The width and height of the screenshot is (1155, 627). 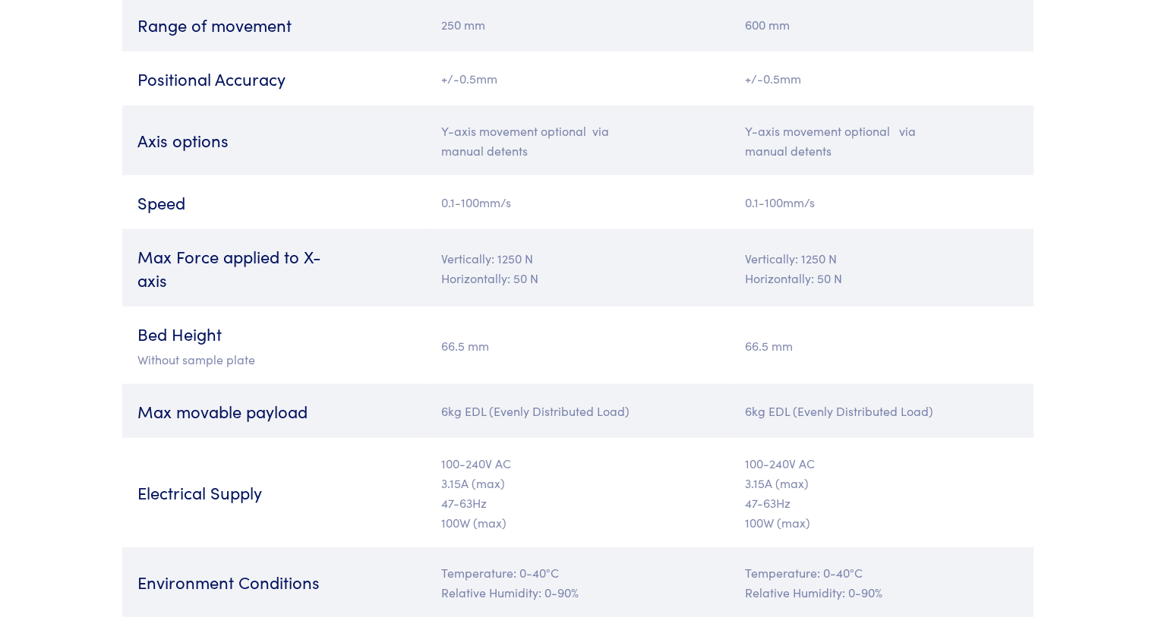 What do you see at coordinates (274, 140) in the screenshot?
I see `td: Axis options` at bounding box center [274, 140].